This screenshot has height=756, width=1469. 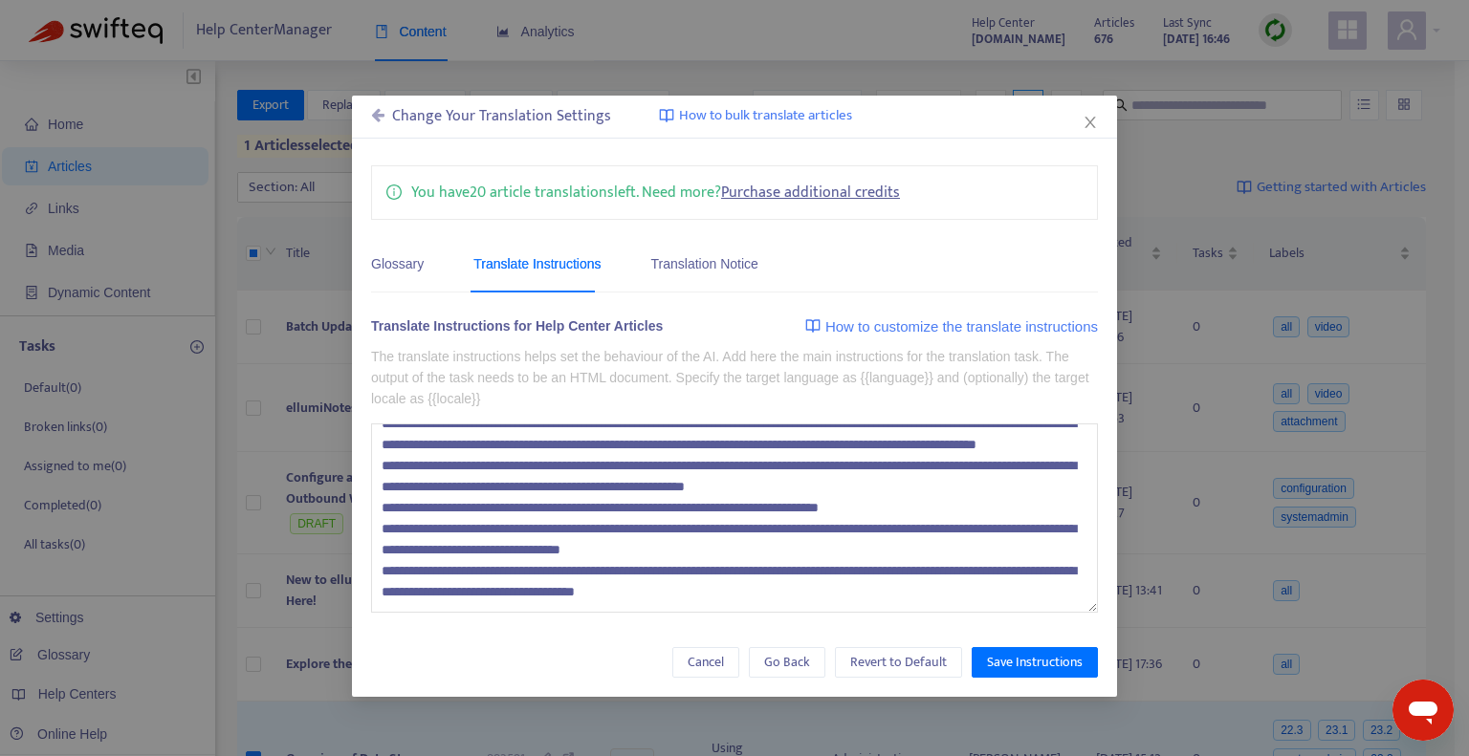 What do you see at coordinates (705, 264) in the screenshot?
I see `div: Translation Notice` at bounding box center [705, 264].